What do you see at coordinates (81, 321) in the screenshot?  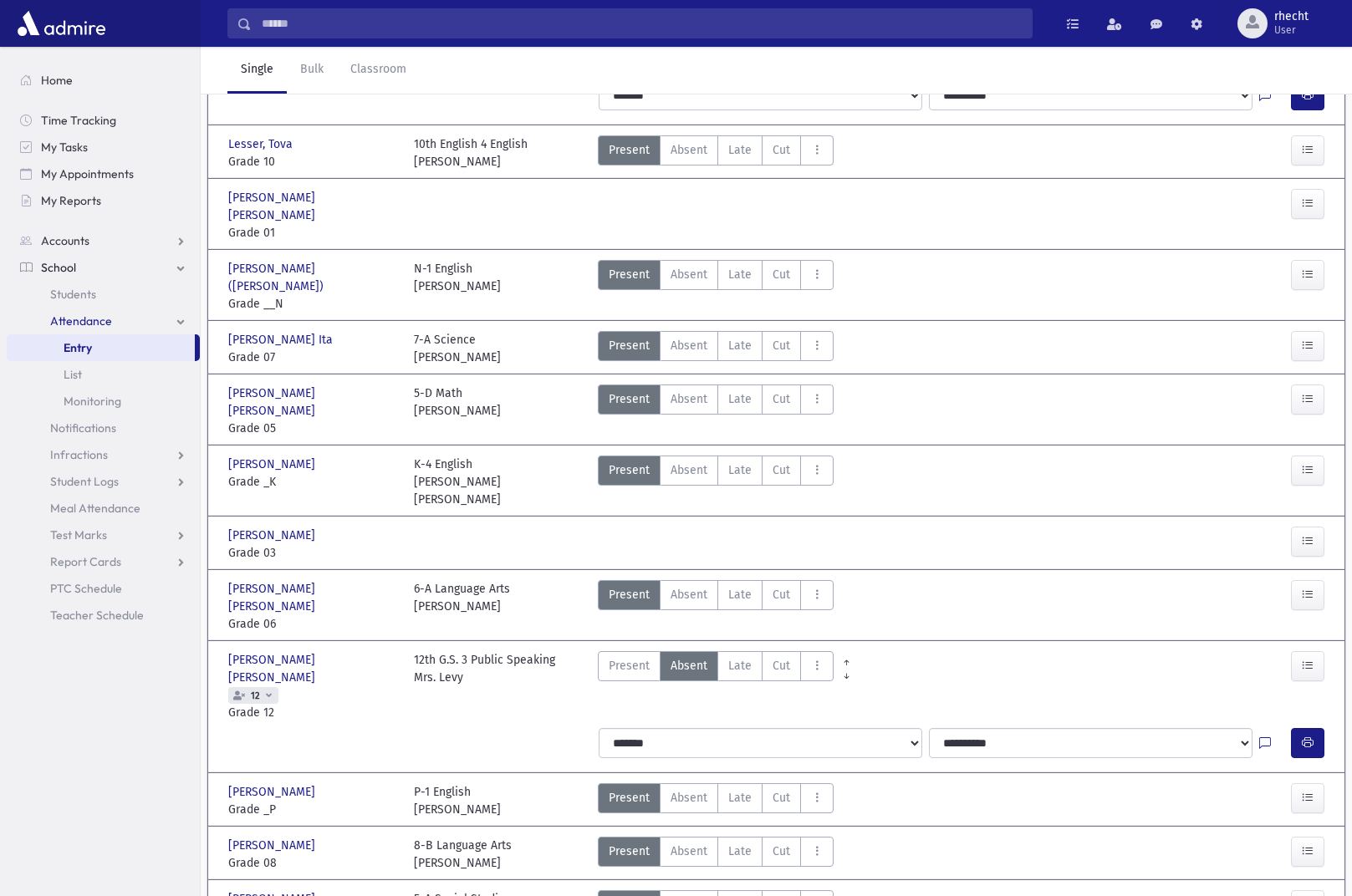 I see `span: Attendance` at bounding box center [81, 321].